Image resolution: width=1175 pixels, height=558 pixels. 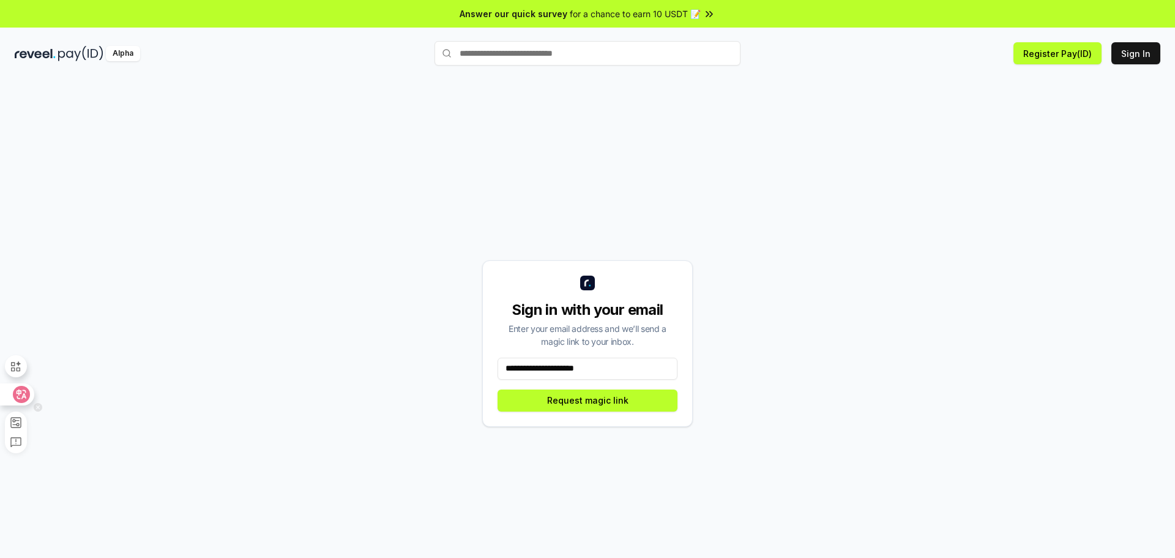 I want to click on button: Request magic link, so click(x=588, y=400).